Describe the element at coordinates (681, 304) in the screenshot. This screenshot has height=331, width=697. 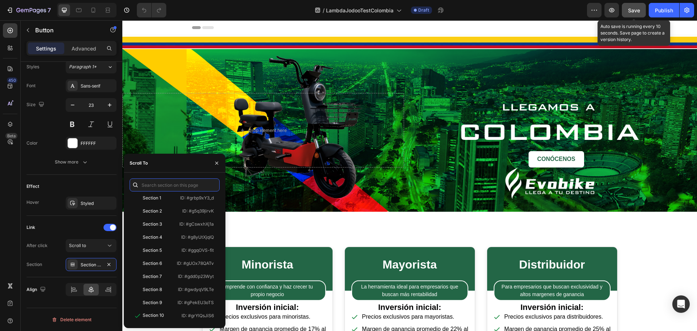
I see `div: Open Intercom Messenger` at that location.